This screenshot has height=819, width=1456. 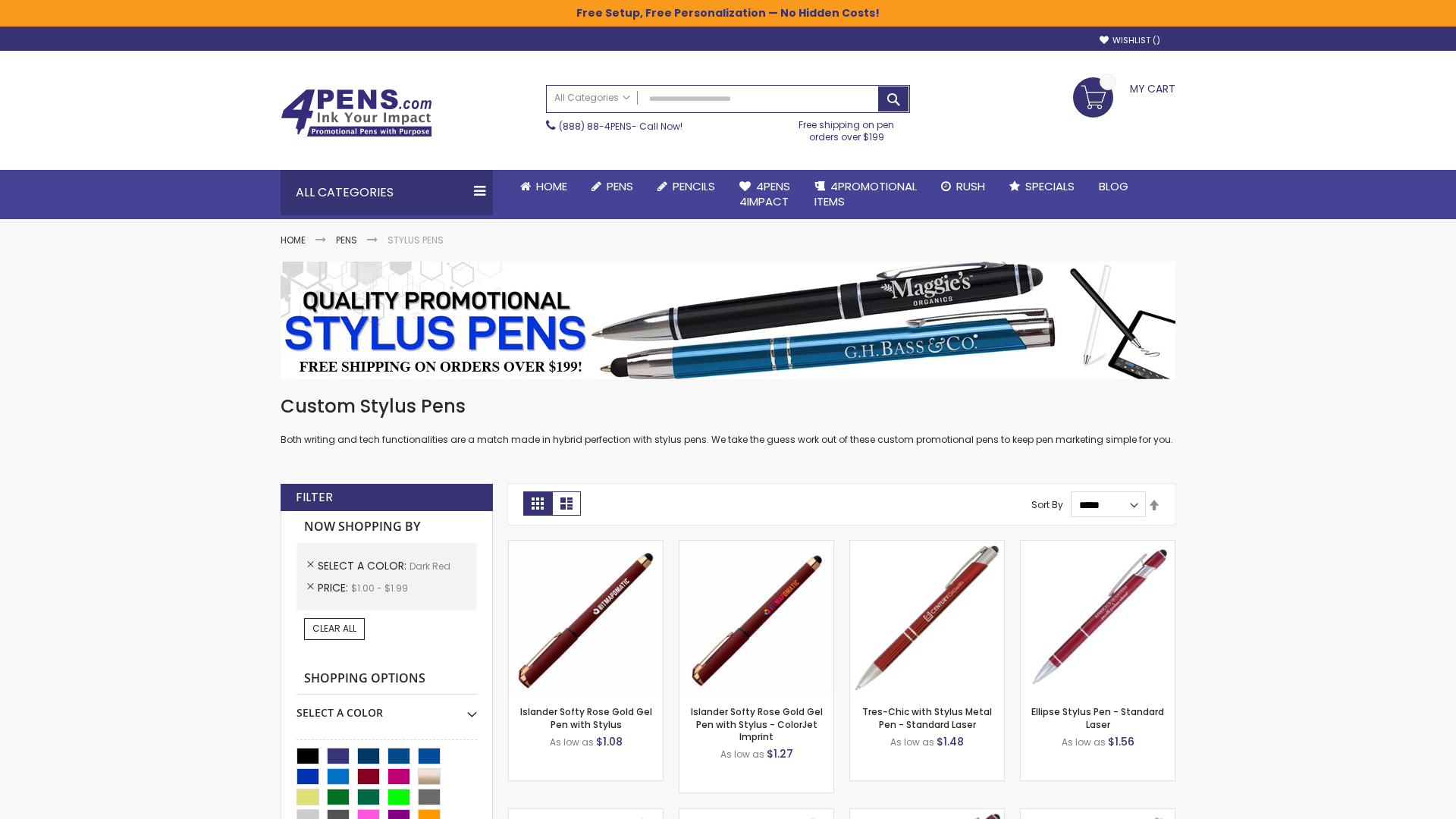 I want to click on div: Free shipping on pen orders over $199, so click(x=847, y=128).